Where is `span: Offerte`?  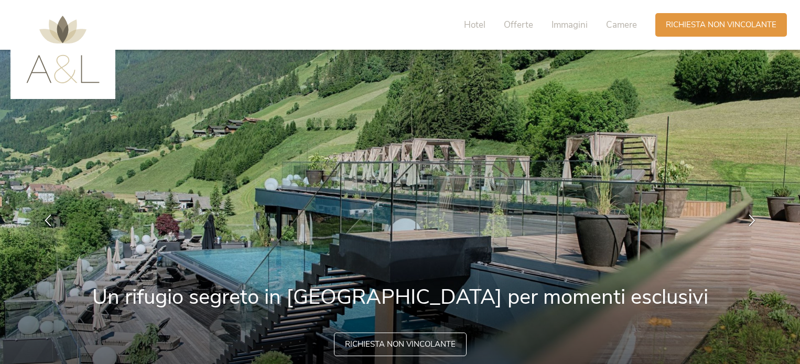
span: Offerte is located at coordinates (519, 25).